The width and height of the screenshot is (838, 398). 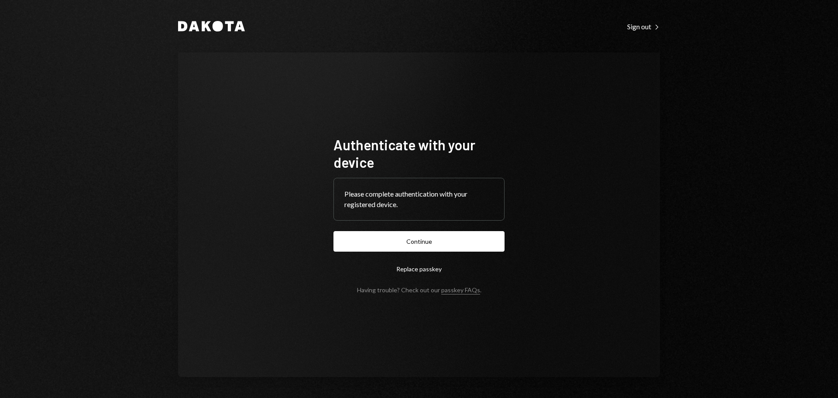 I want to click on h1: Authenticate with your device, so click(x=419, y=153).